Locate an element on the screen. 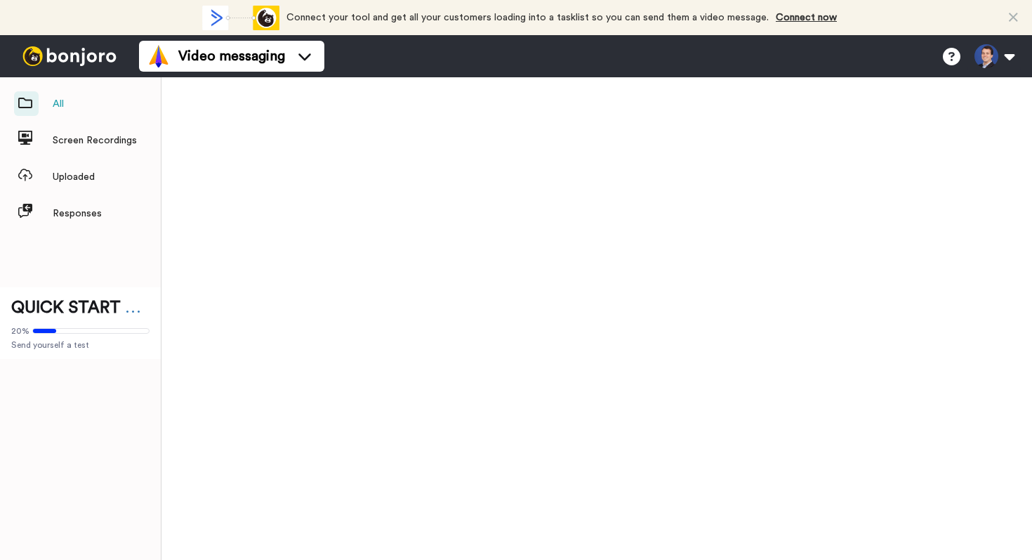  span: 20% is located at coordinates (20, 331).